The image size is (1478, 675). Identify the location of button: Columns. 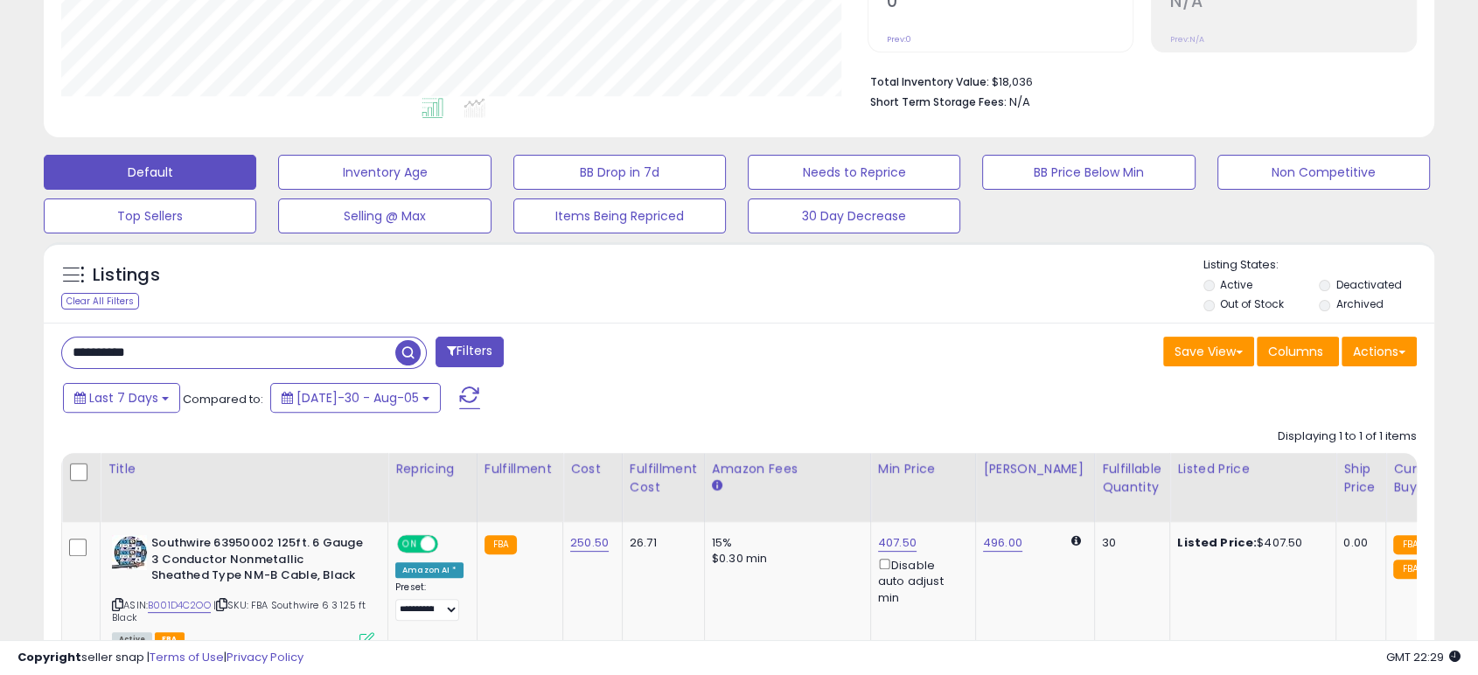
(1298, 352).